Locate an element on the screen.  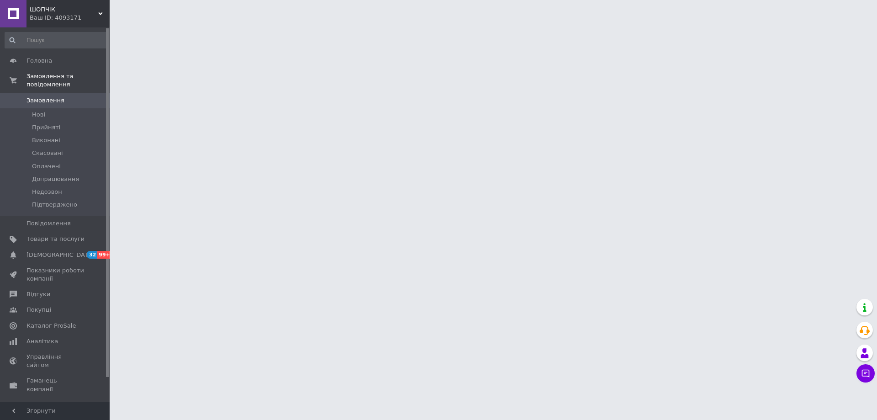
span: Товари та послуги is located at coordinates (55, 239).